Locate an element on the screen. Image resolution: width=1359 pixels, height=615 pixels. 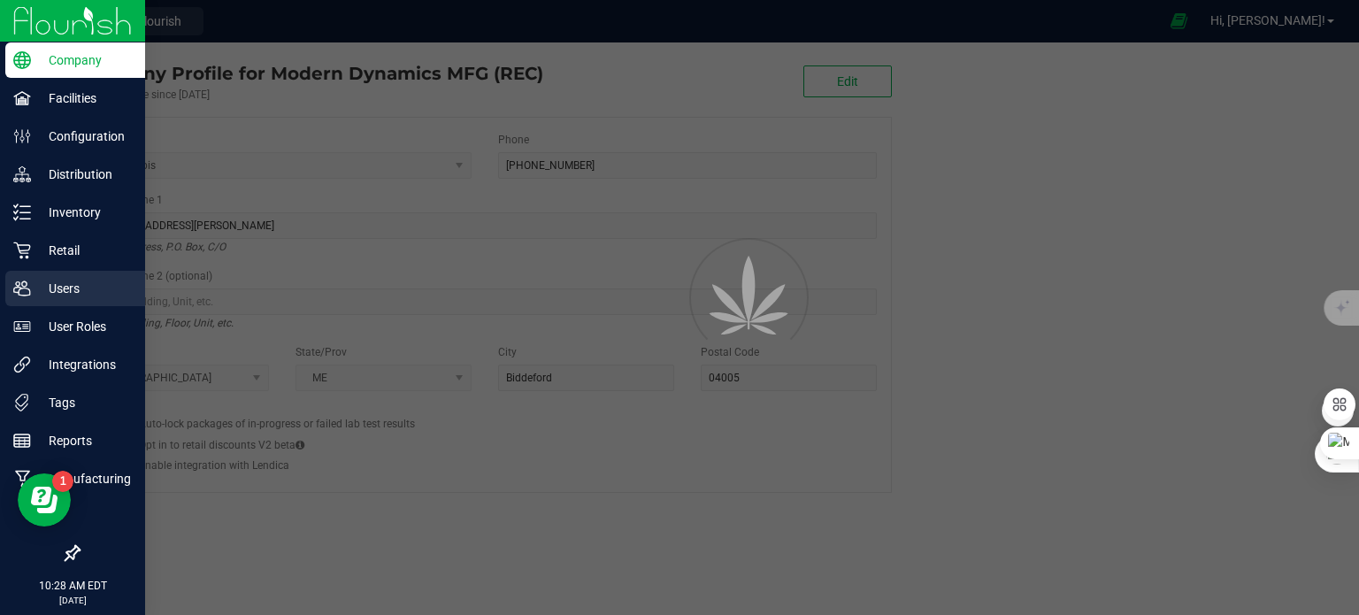
p: Integrations is located at coordinates (84, 365).